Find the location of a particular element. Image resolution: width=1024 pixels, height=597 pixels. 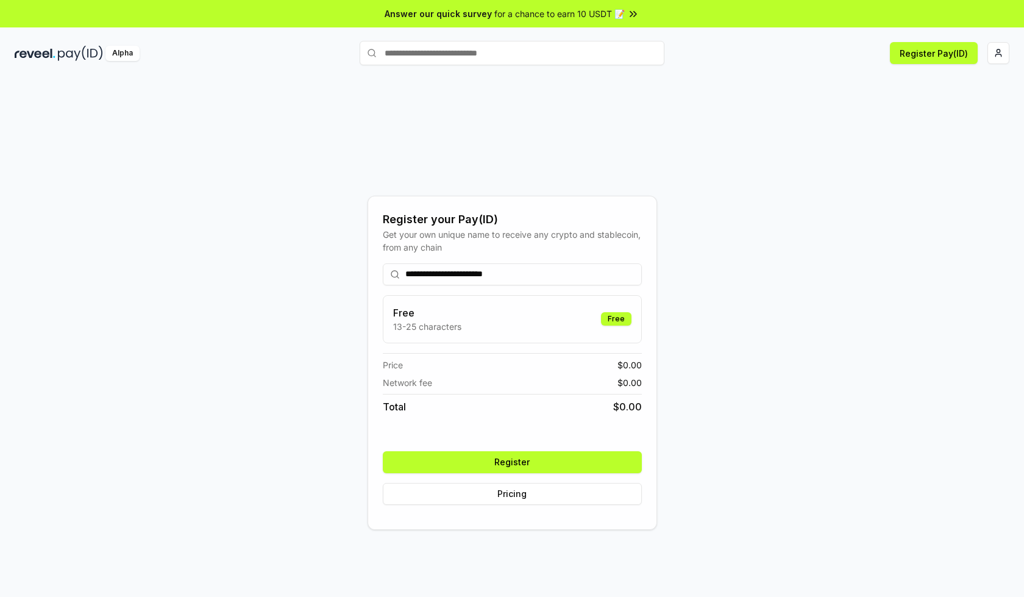

div: Free is located at coordinates (616, 319).